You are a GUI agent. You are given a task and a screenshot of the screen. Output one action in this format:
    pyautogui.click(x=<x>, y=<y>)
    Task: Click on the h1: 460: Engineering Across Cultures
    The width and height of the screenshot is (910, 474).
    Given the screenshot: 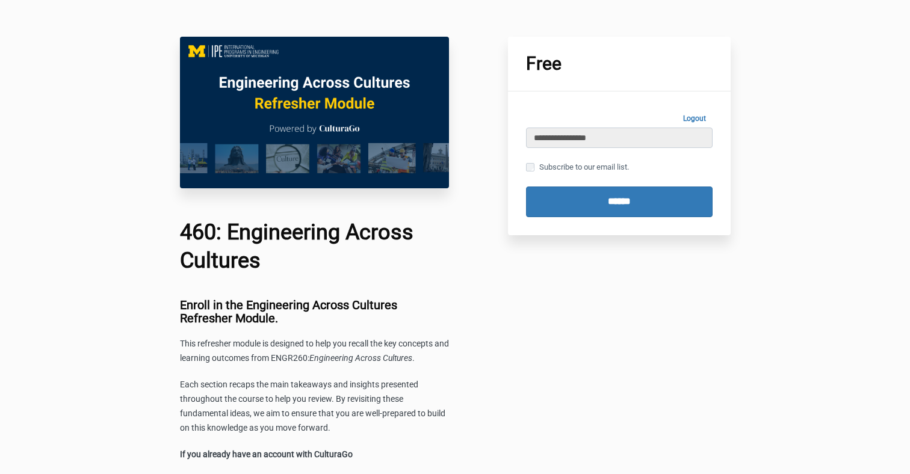 What is the action you would take?
    pyautogui.click(x=315, y=247)
    